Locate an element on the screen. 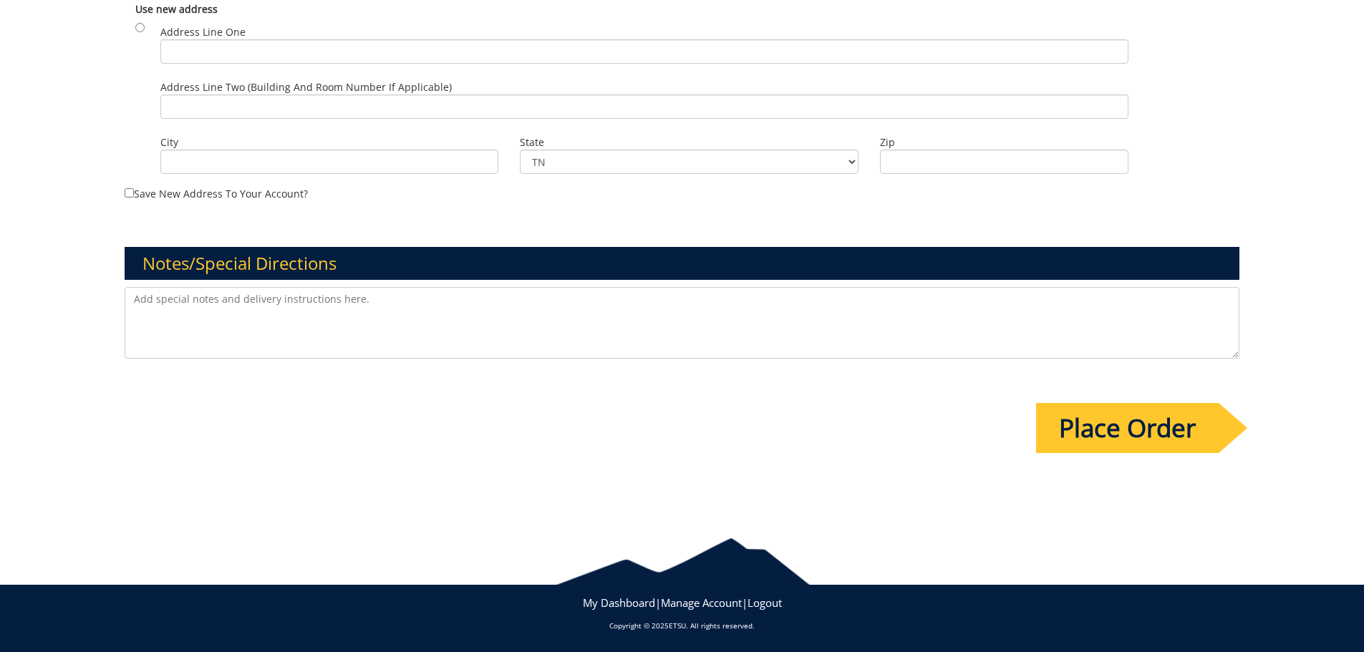 This screenshot has width=1364, height=652. a: ETSU is located at coordinates (677, 626).